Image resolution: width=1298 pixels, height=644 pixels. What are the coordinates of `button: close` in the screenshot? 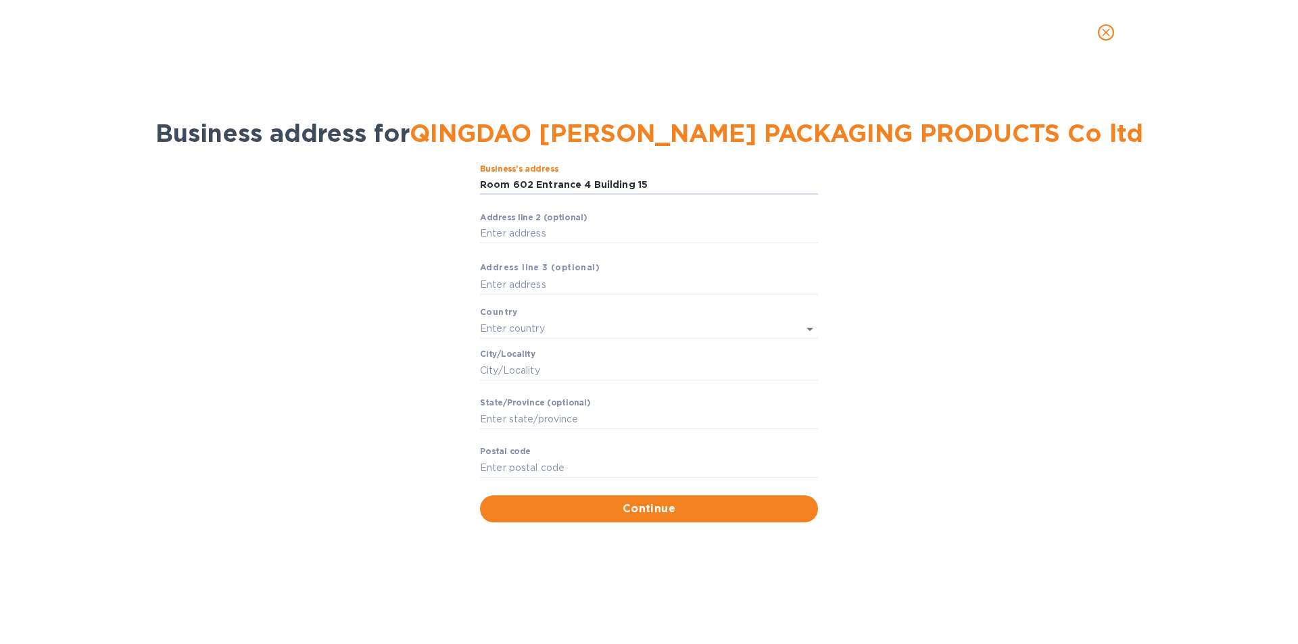 It's located at (1106, 32).